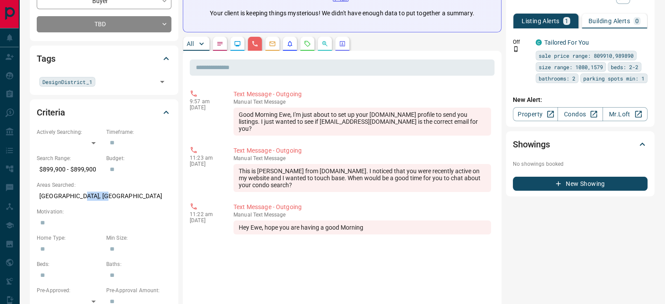 The image size is (665, 304). What do you see at coordinates (69, 264) in the screenshot?
I see `p: Beds:` at bounding box center [69, 264].